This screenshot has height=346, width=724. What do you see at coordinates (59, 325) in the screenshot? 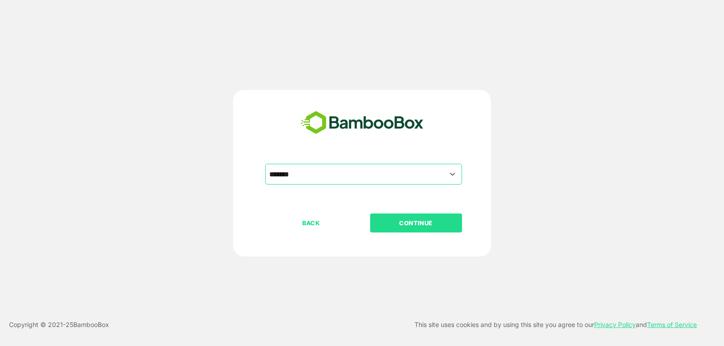
I see `p: Copyright © 2021- 25 BambooBox` at bounding box center [59, 325].